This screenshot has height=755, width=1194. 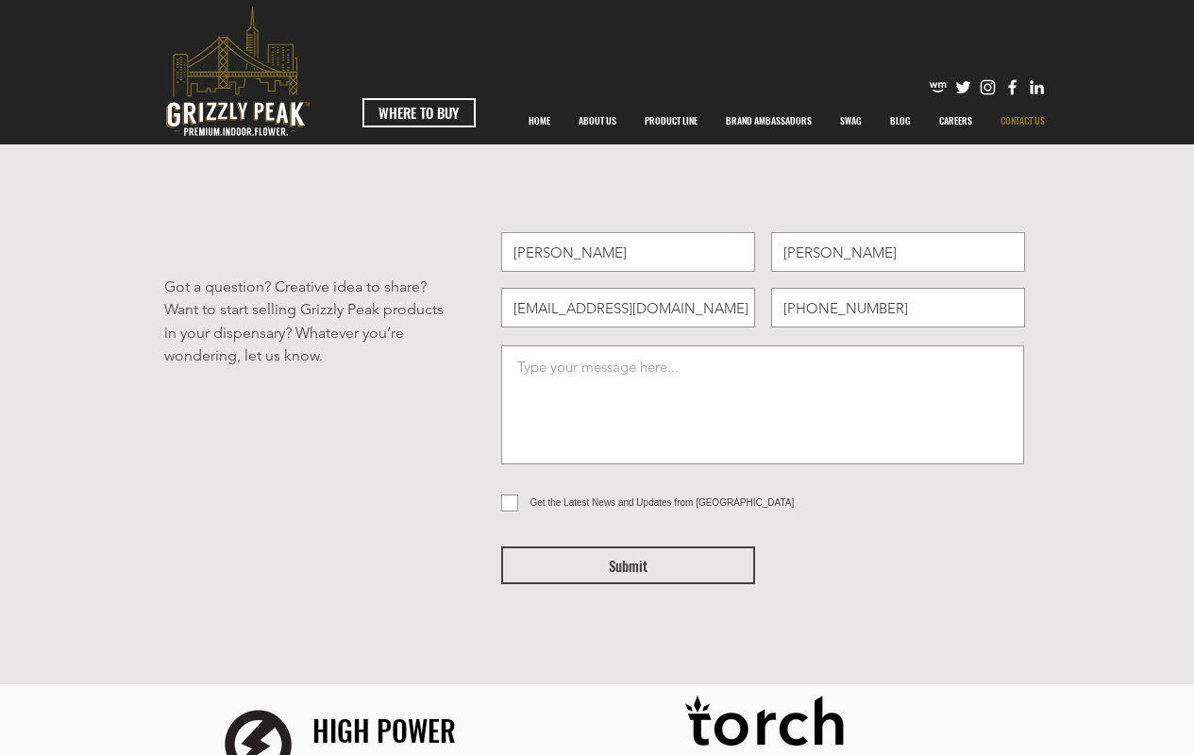 I want to click on a: CAREERS, so click(x=955, y=121).